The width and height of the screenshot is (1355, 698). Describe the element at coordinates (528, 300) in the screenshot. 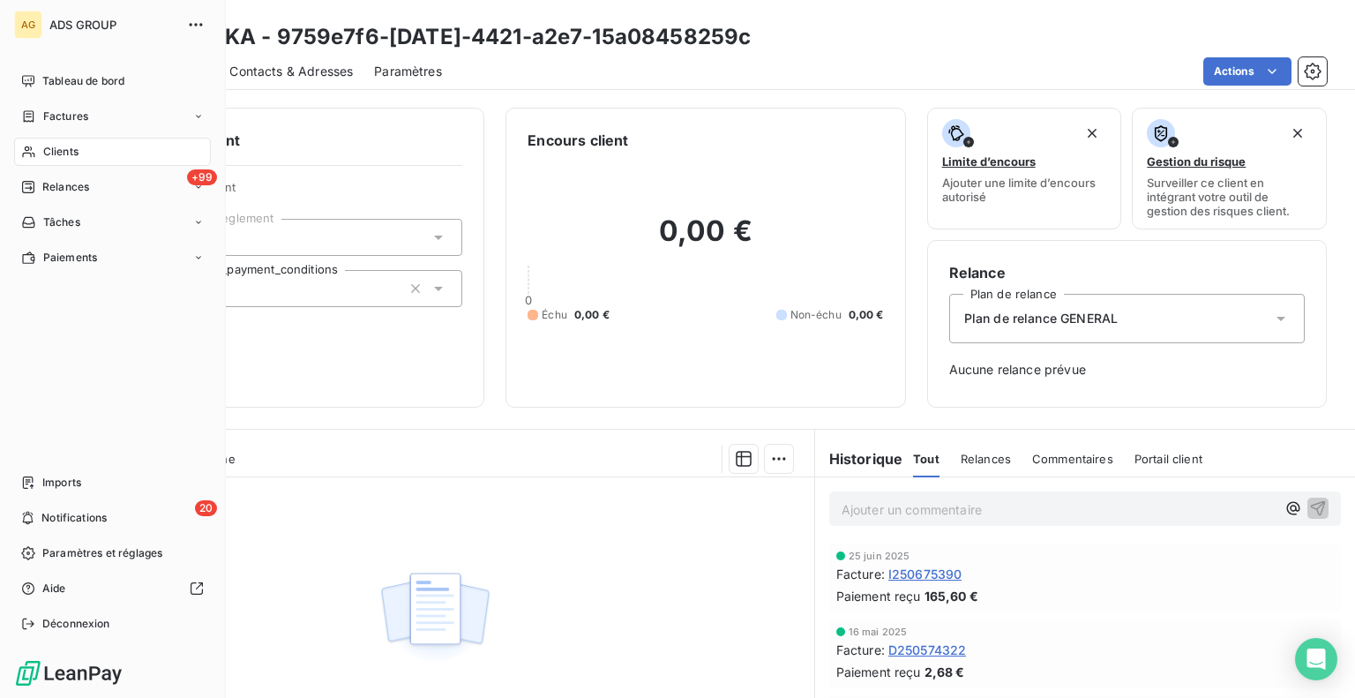

I see `span: 0` at that location.